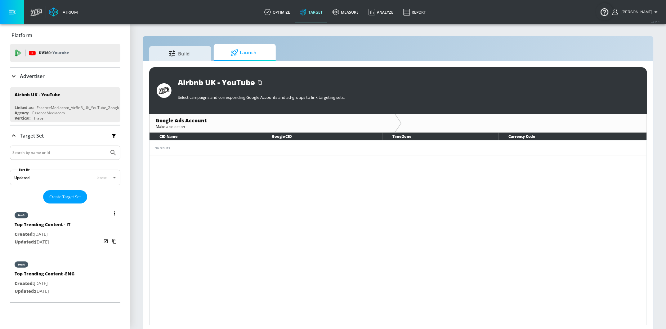  I want to click on div: Airbnb UK - YouTubeLinked as:EssenceMediacom_AirBnB_UK_YouTube_GoogleAdsAgency:EssenceMediacomVer..., so click(65, 105).